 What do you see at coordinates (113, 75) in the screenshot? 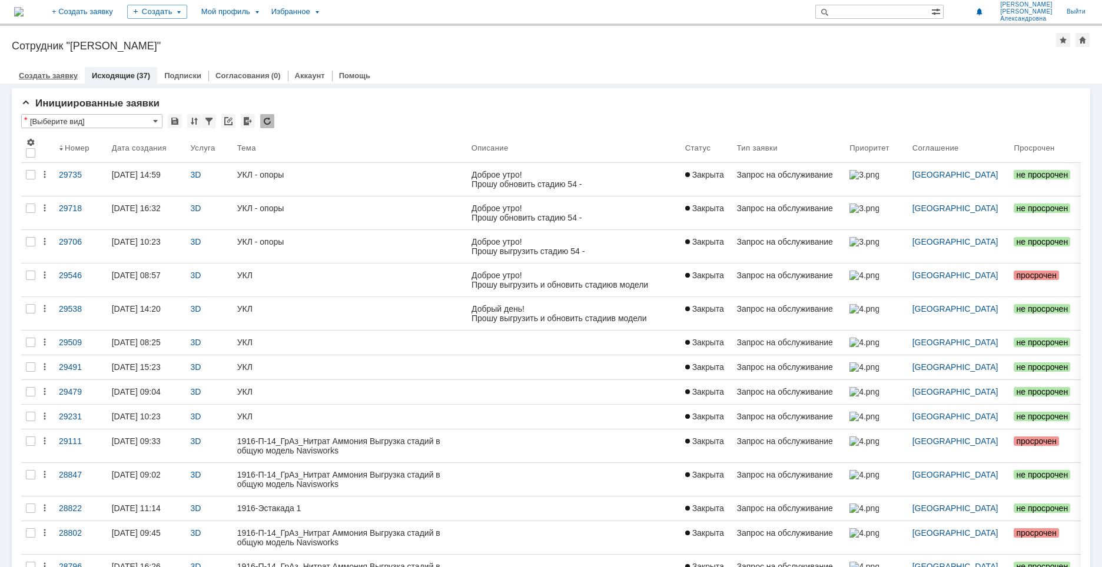
I see `a: Исходящие` at bounding box center [113, 75].